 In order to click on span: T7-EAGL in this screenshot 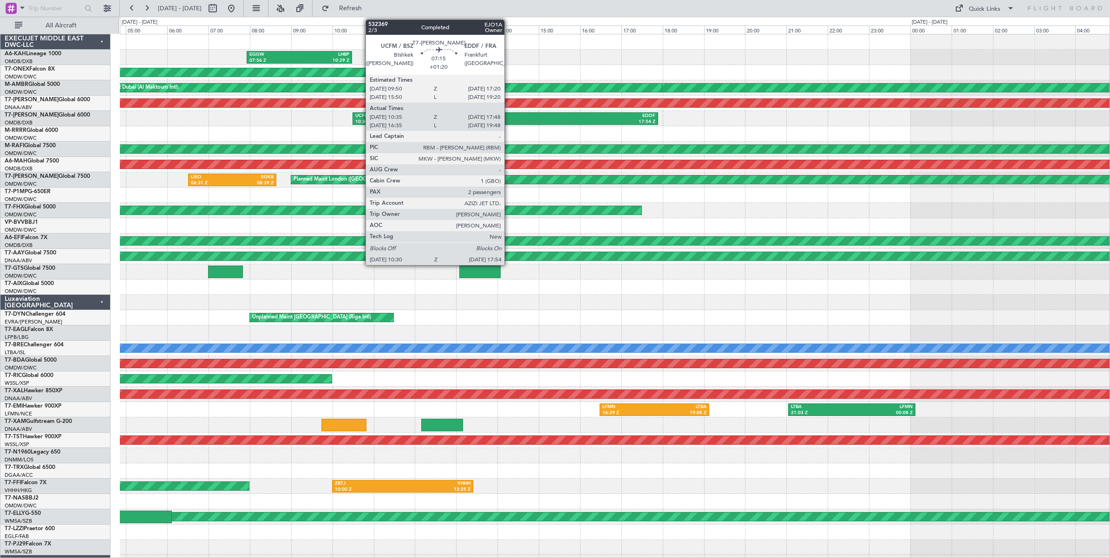, I will do `click(16, 330)`.